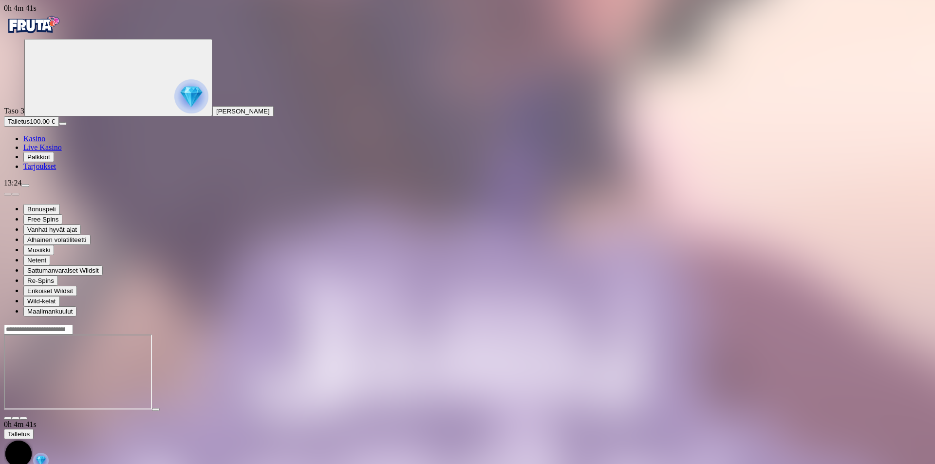  What do you see at coordinates (38, 157) in the screenshot?
I see `span: Palkkiot` at bounding box center [38, 157].